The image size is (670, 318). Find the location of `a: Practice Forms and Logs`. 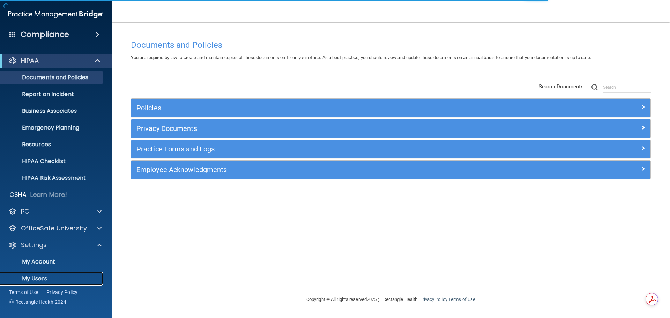

a: Practice Forms and Logs is located at coordinates (391, 149).